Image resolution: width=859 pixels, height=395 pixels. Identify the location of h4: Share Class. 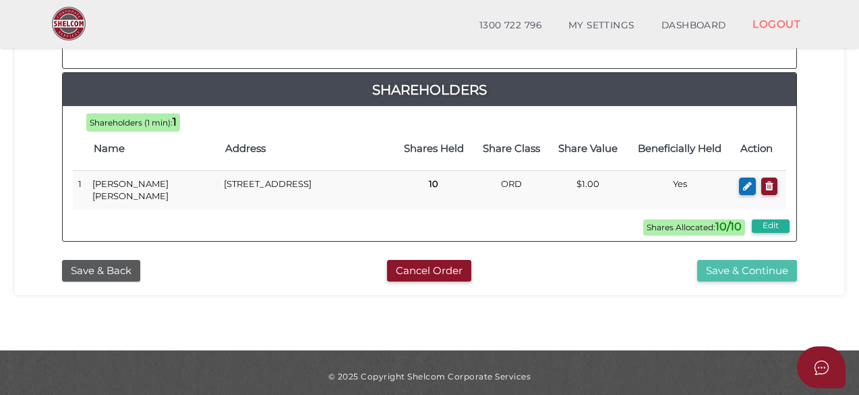
(511, 148).